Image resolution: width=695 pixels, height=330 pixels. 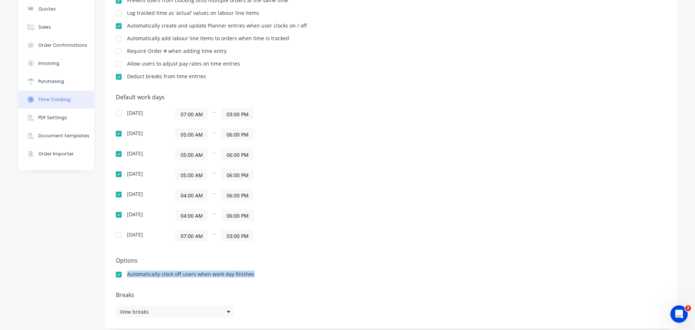 I want to click on button: Time Tracking, so click(x=56, y=100).